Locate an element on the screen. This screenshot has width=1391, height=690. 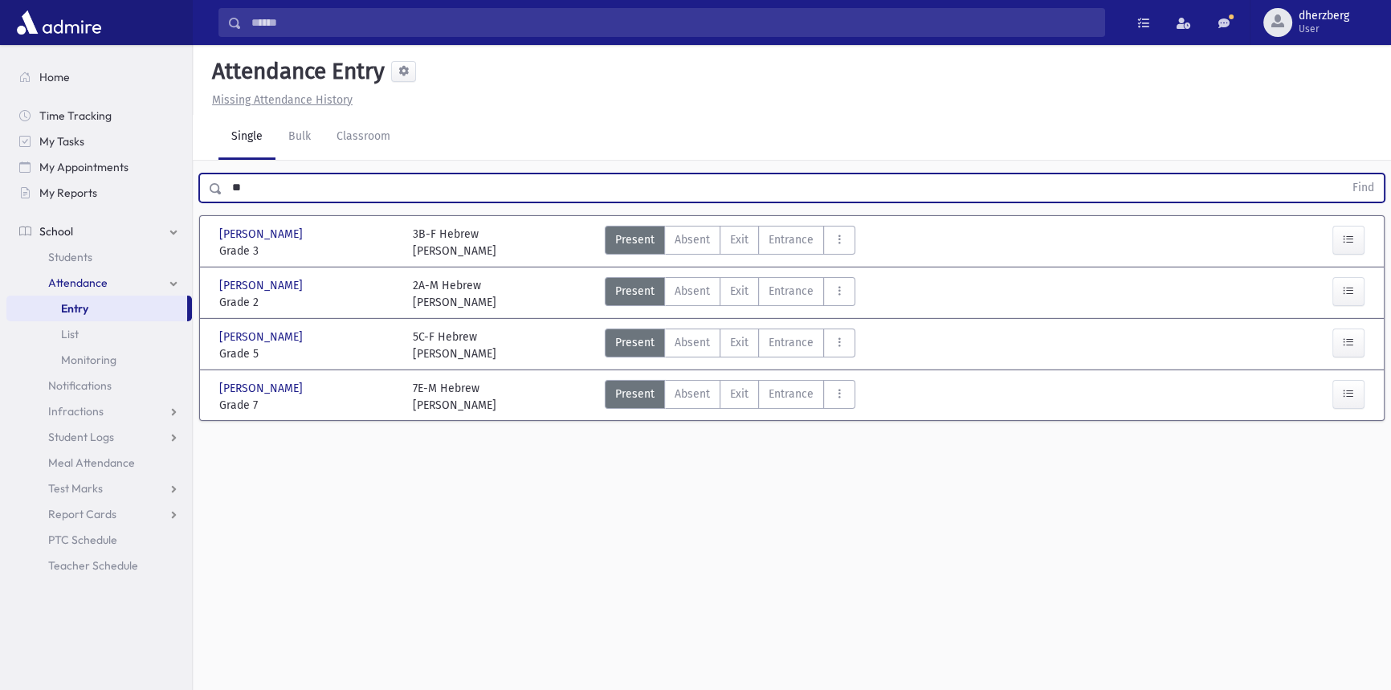
u: Missing Attendance History is located at coordinates (282, 100).